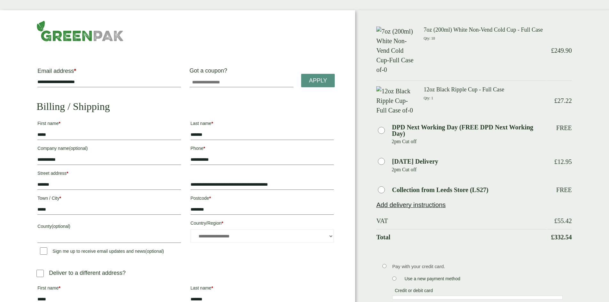 The image size is (609, 302). What do you see at coordinates (109, 199) in the screenshot?
I see `label: Town / City` at bounding box center [109, 199].